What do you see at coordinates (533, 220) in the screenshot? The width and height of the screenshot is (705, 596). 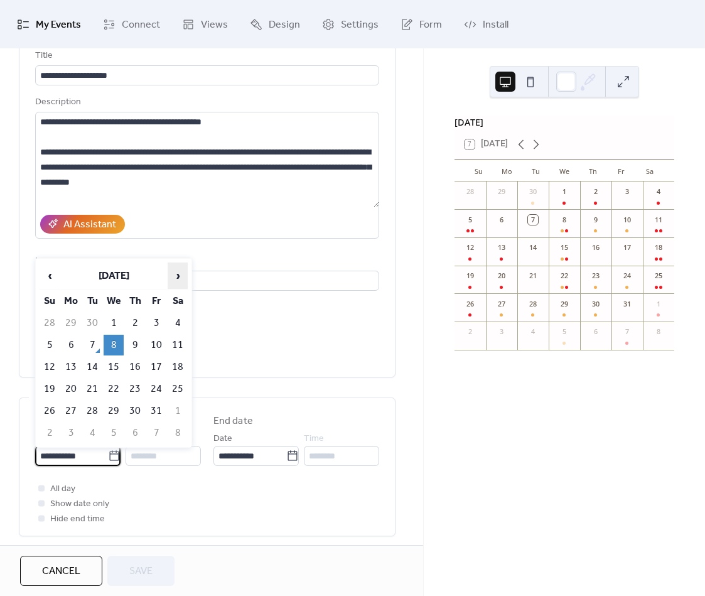 I see `div: 7` at bounding box center [533, 220].